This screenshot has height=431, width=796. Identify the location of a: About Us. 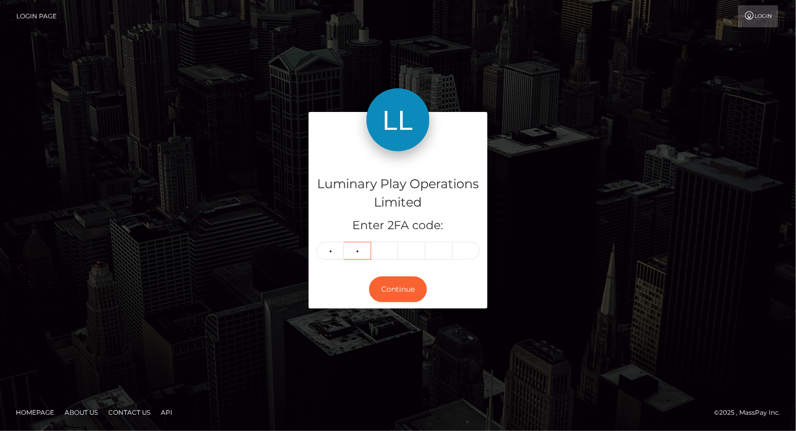
(81, 412).